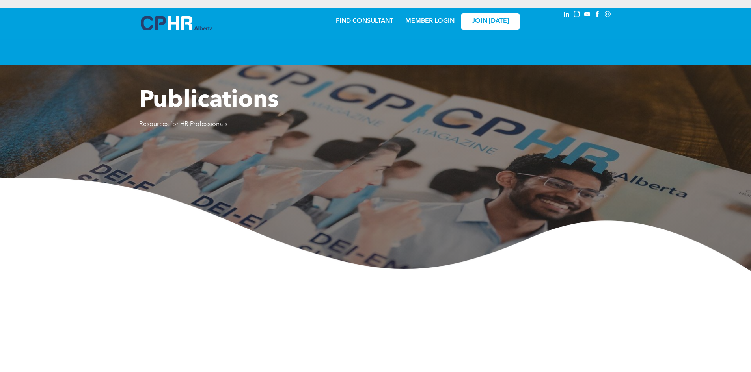 This screenshot has height=372, width=751. What do you see at coordinates (587, 15) in the screenshot?
I see `a: youtube` at bounding box center [587, 15].